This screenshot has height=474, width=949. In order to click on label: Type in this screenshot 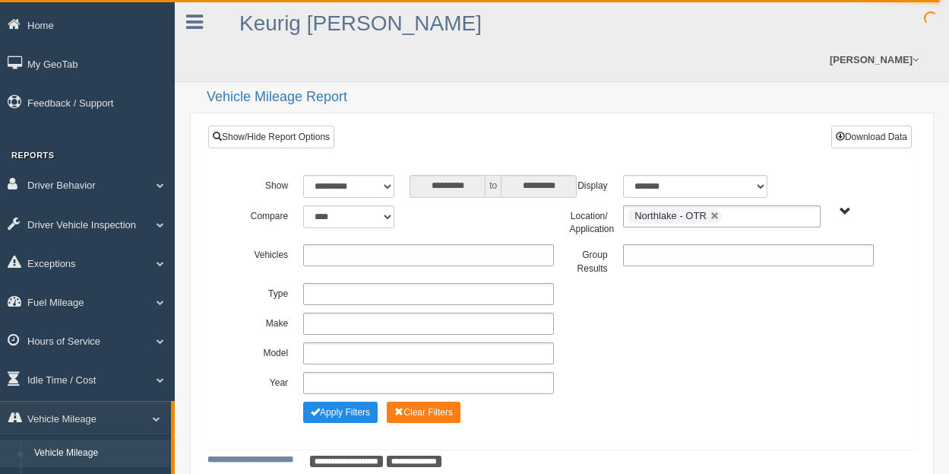, I will do `click(269, 292)`.